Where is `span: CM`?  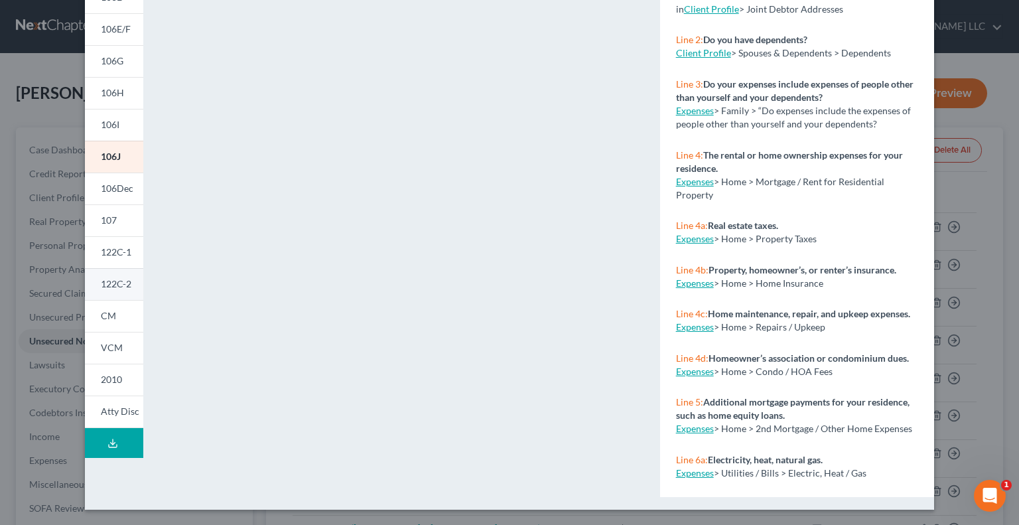 span: CM is located at coordinates (108, 315).